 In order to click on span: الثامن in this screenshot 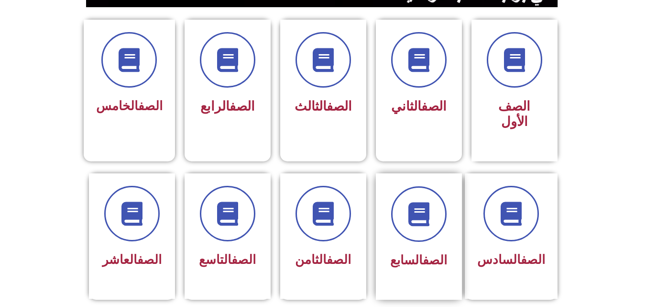, I will do `click(323, 259)`.